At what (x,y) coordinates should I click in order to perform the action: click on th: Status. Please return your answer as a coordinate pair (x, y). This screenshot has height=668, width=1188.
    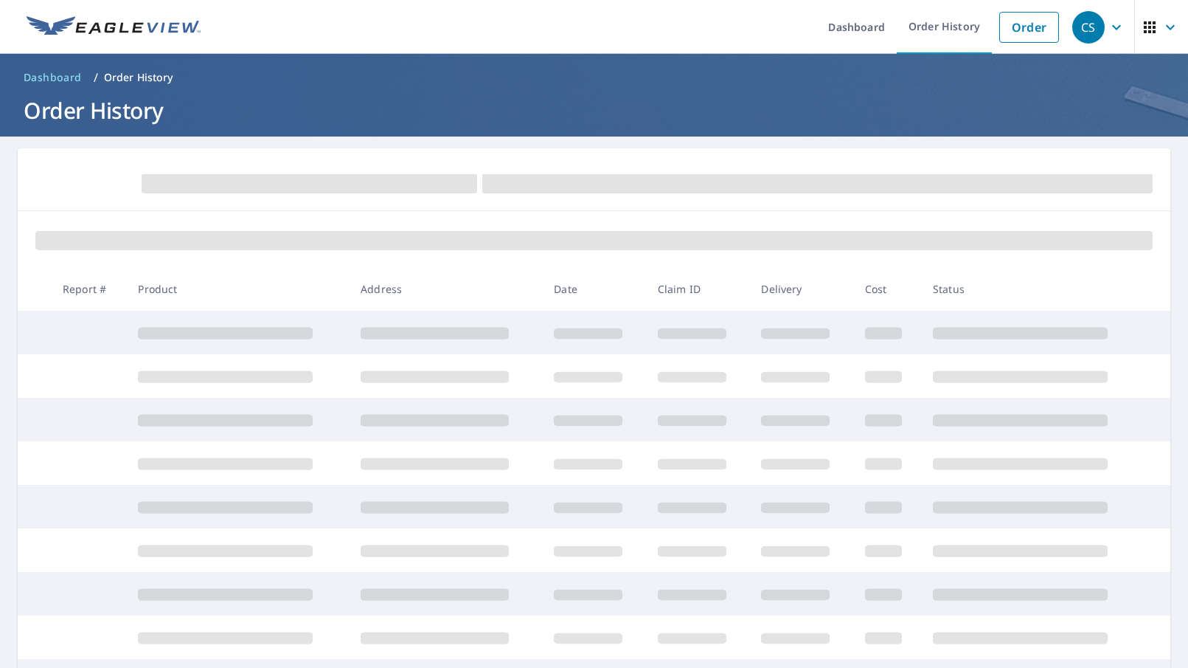
    Looking at the image, I should click on (1033, 288).